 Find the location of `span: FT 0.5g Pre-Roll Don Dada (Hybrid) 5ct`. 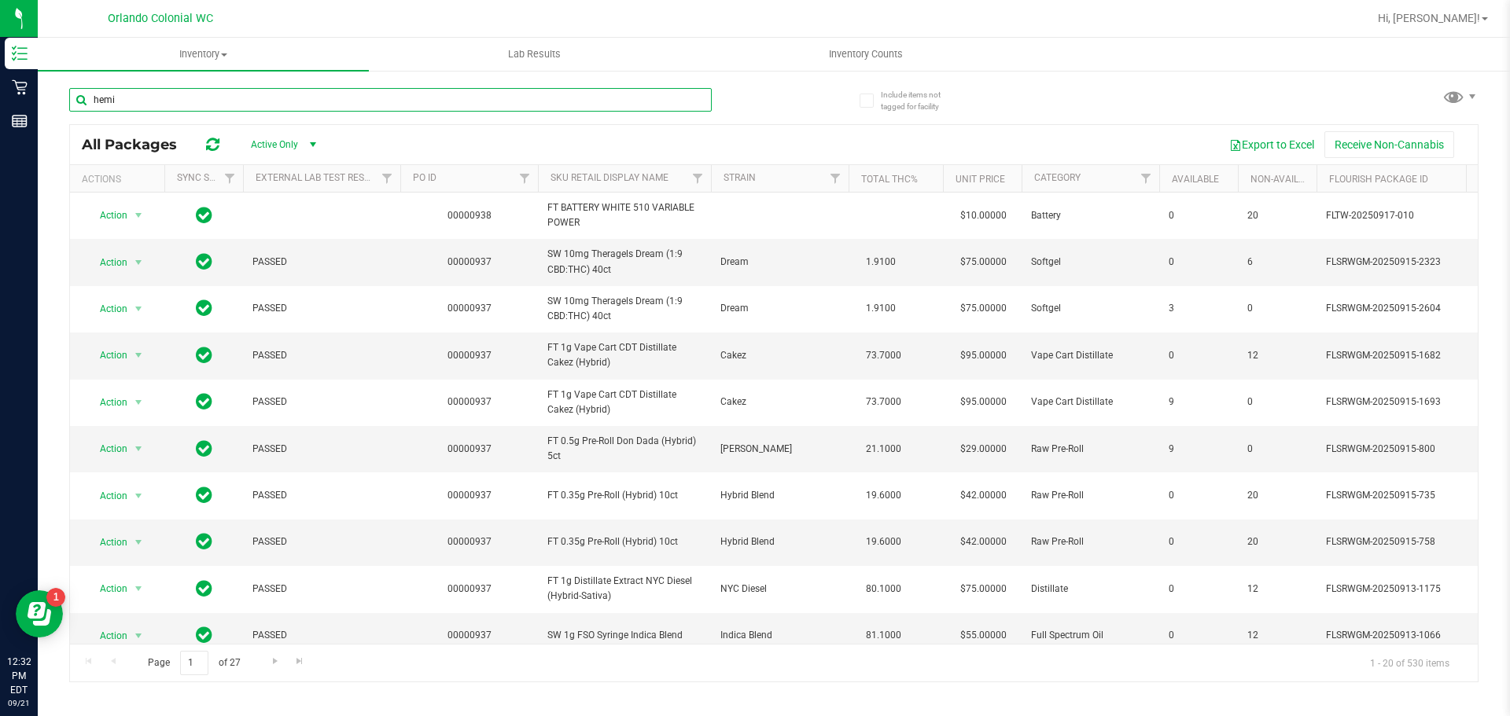

span: FT 0.5g Pre-Roll Don Dada (Hybrid) 5ct is located at coordinates (624, 449).